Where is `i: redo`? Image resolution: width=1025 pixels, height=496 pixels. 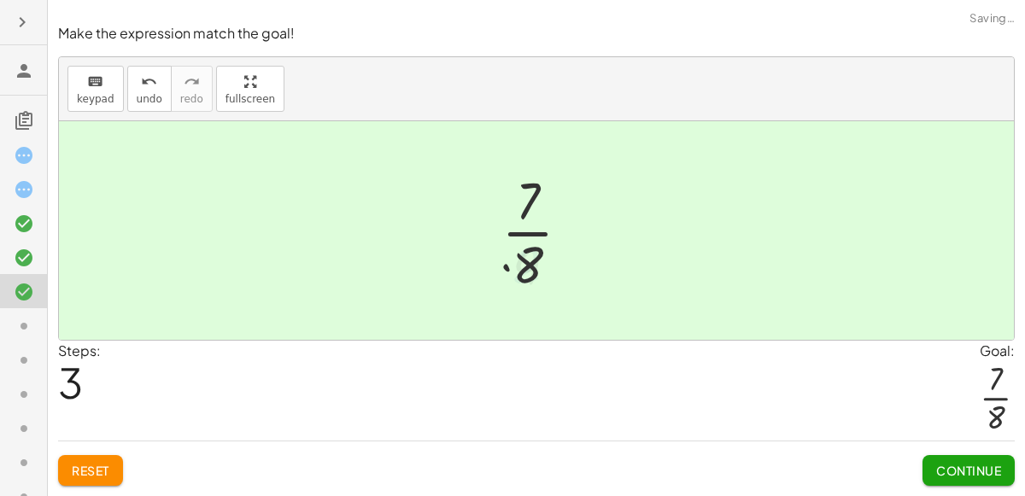
i: redo is located at coordinates (191, 82).